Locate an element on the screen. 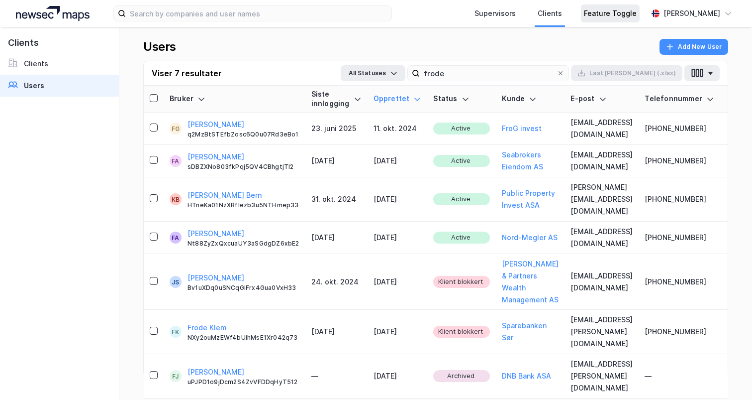 The image size is (752, 400). div: FG is located at coordinates (176, 128).